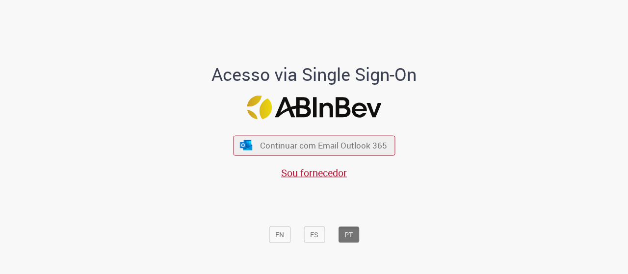  Describe the element at coordinates (314, 234) in the screenshot. I see `button: ES` at that location.